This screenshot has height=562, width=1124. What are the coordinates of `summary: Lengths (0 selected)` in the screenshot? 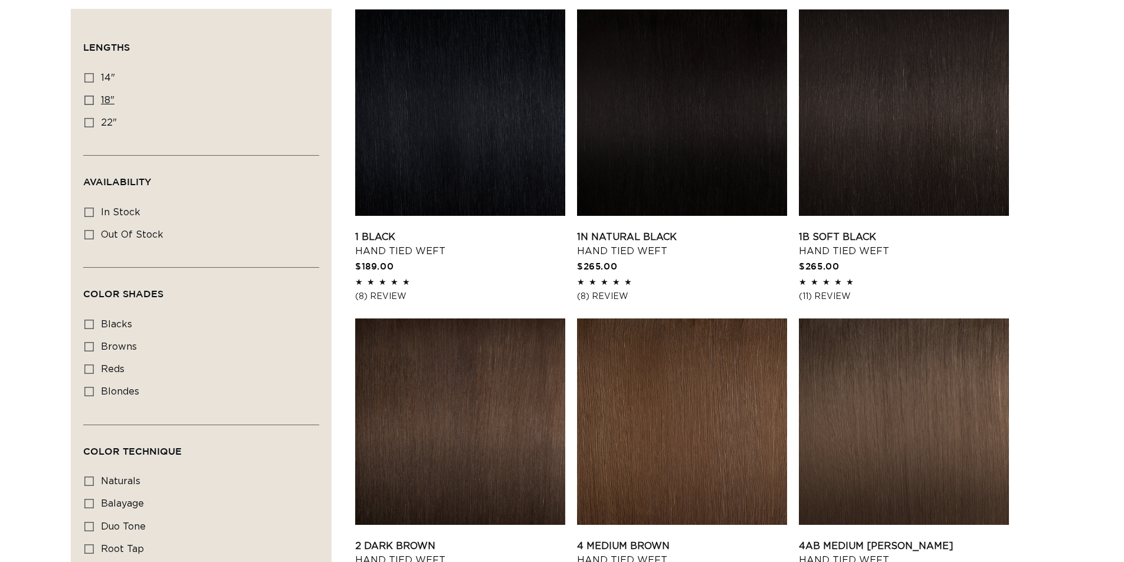 It's located at (201, 42).